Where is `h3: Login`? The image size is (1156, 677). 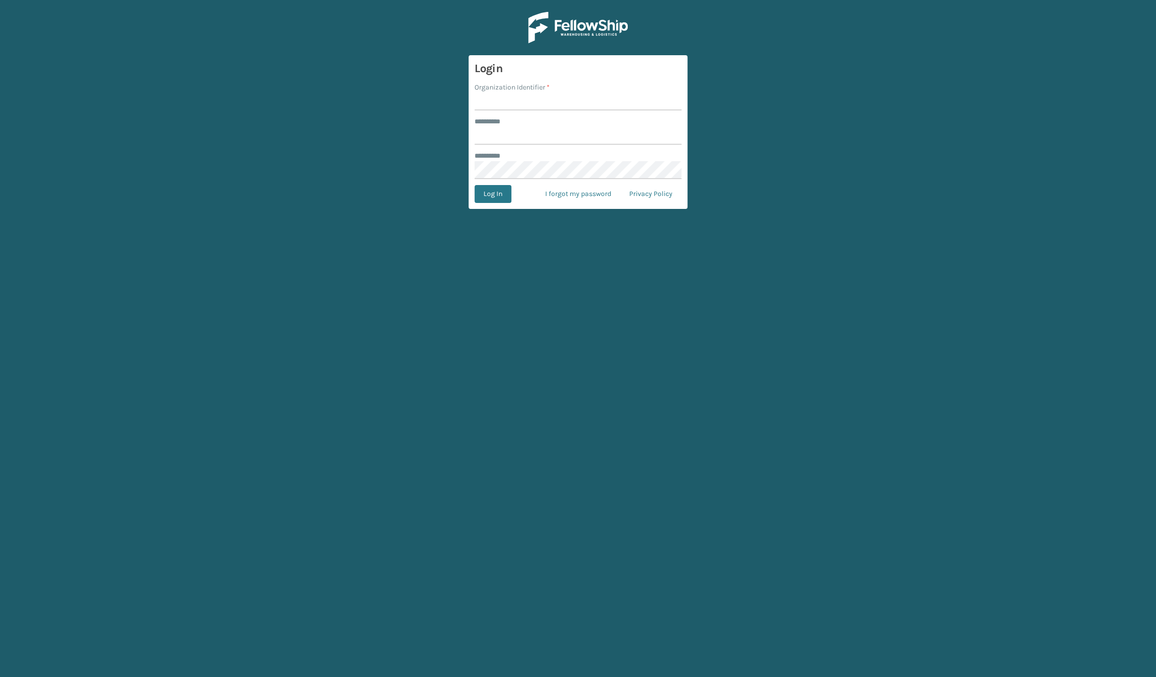
h3: Login is located at coordinates (578, 69).